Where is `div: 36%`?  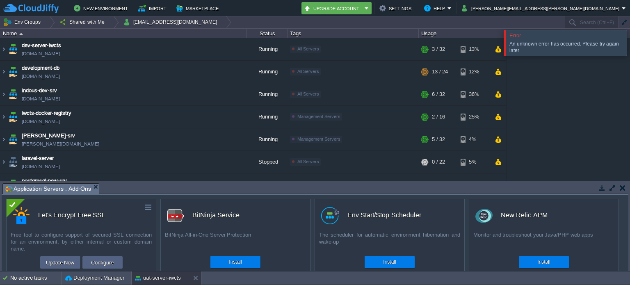
div: 36% is located at coordinates (474, 94).